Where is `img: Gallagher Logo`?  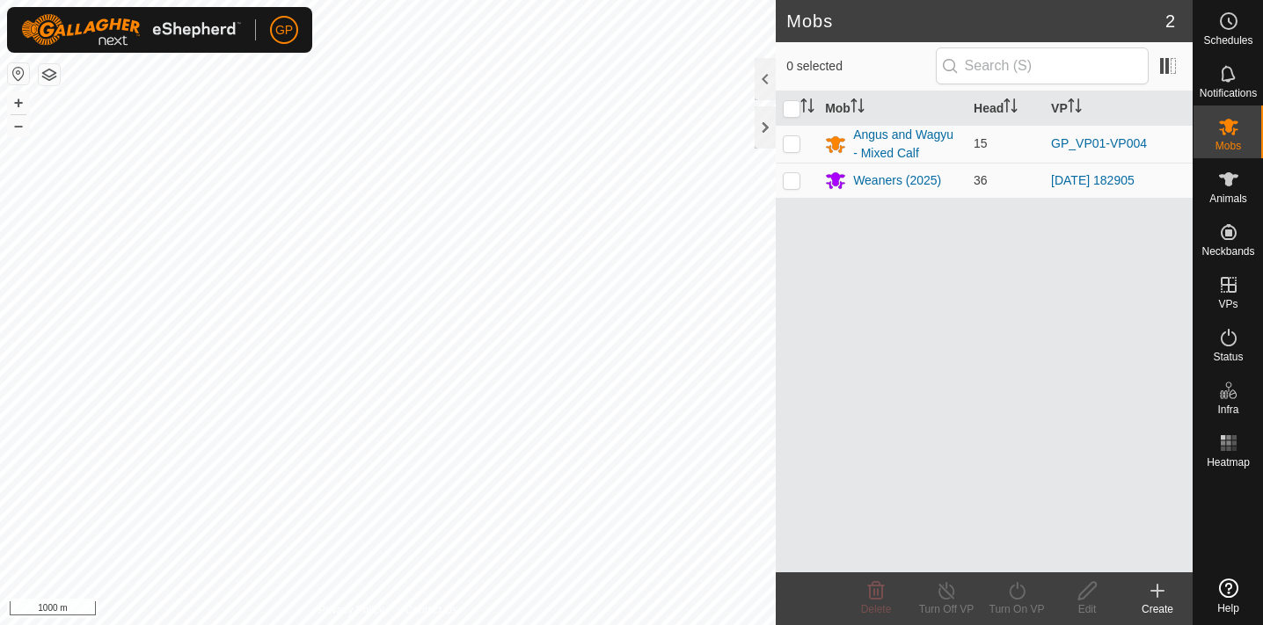 img: Gallagher Logo is located at coordinates (131, 30).